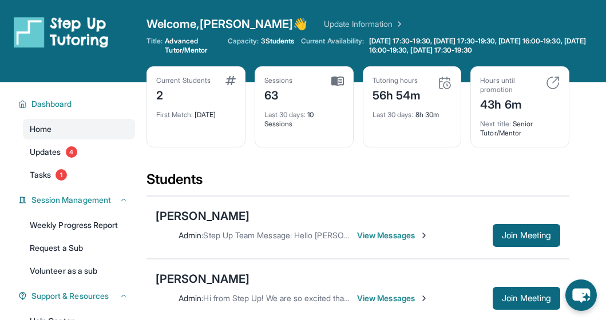 Image resolution: width=606 pixels, height=320 pixels. I want to click on span: Support & Resources, so click(70, 296).